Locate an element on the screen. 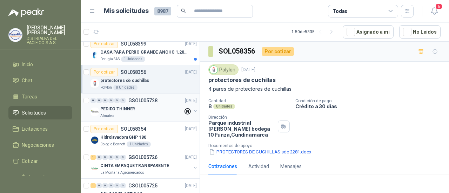  a: Solicitudes is located at coordinates (40, 113).